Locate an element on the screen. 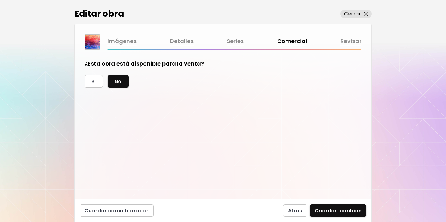 This screenshot has height=222, width=446. button: No is located at coordinates (118, 81).